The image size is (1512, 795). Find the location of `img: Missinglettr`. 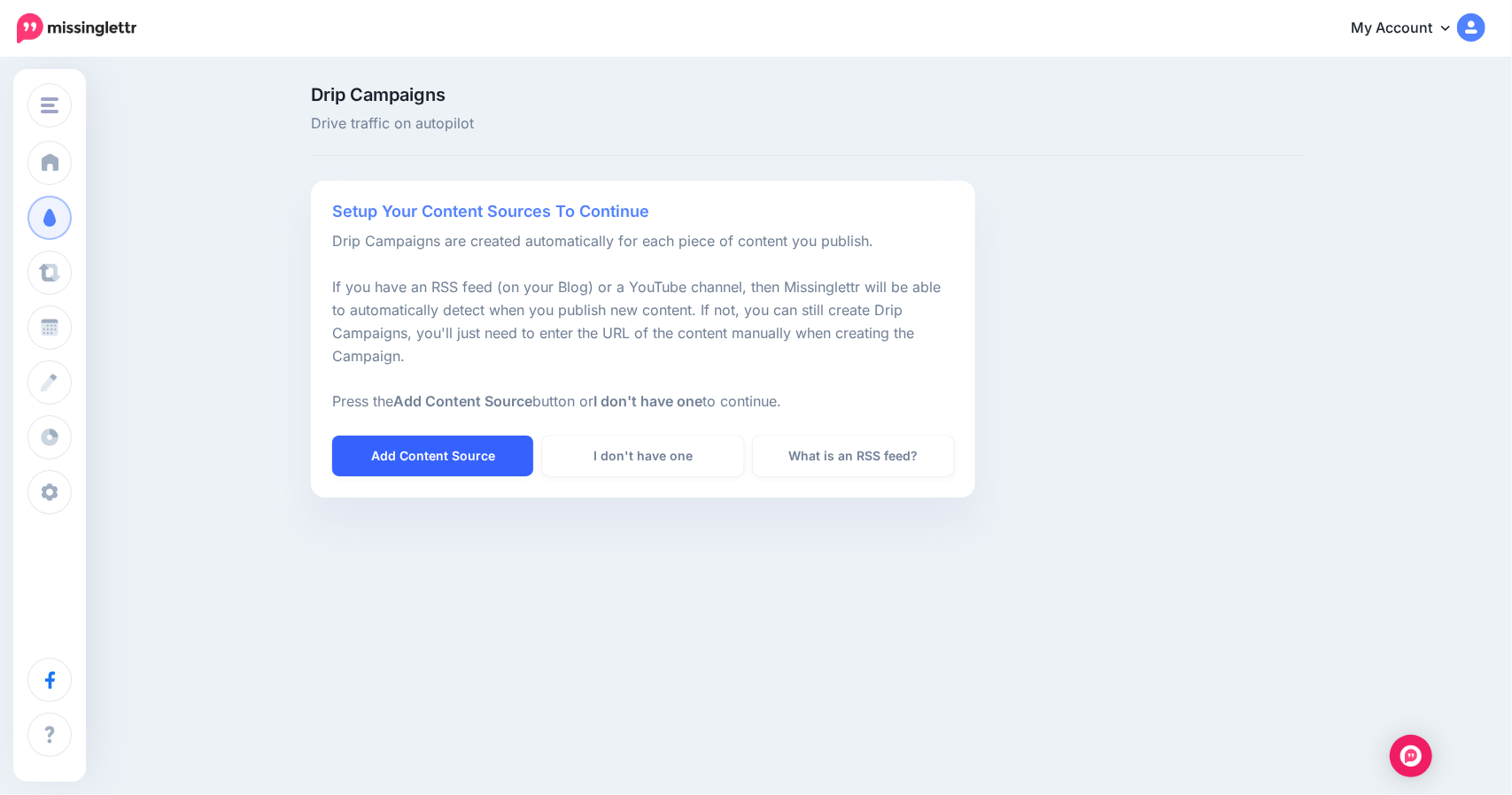

img: Missinglettr is located at coordinates (77, 28).